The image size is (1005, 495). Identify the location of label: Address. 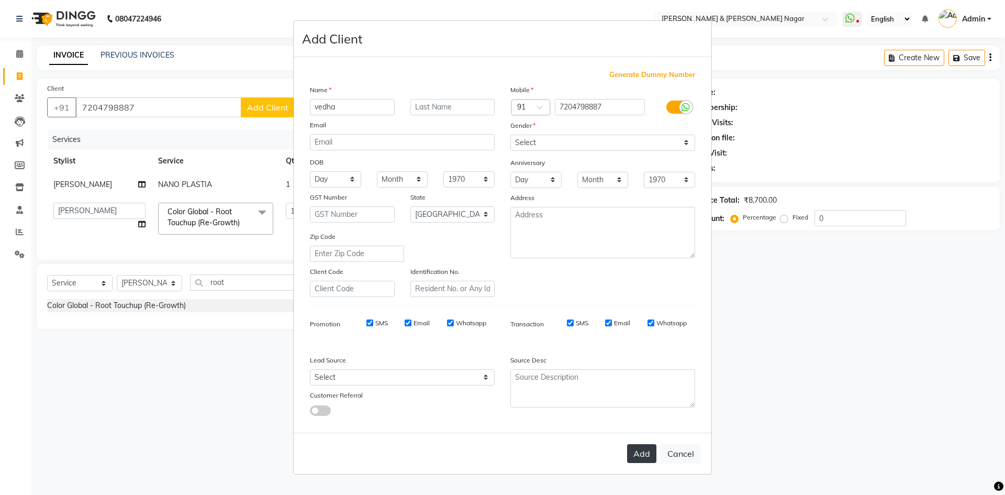
(522, 198).